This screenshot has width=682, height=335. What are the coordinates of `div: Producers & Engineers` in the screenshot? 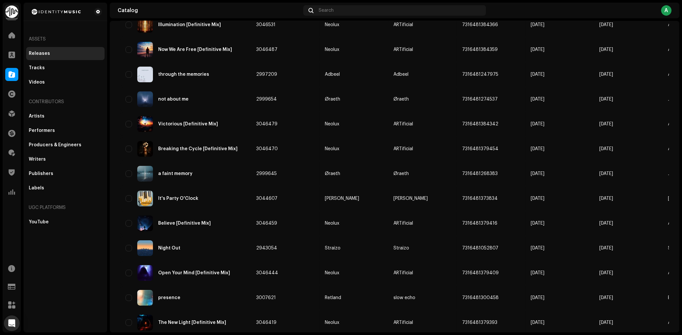 It's located at (55, 145).